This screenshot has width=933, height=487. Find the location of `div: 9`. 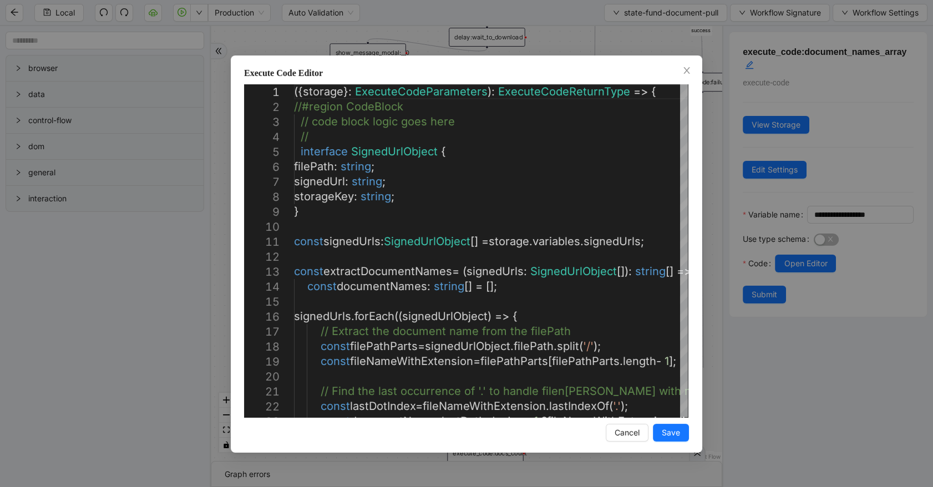

div: 9 is located at coordinates (262, 212).